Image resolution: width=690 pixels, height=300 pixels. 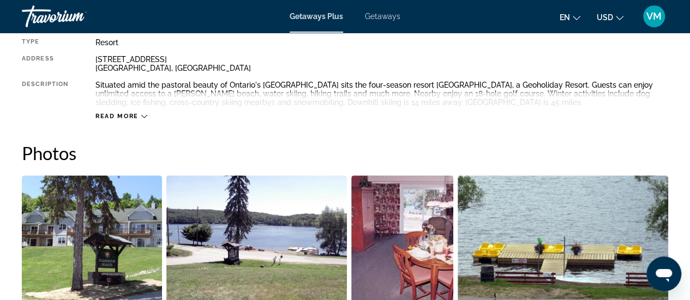 I want to click on span: Getaways, so click(x=382, y=16).